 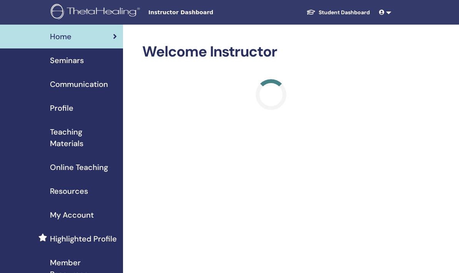 What do you see at coordinates (338, 12) in the screenshot?
I see `a: Student Dashboard` at bounding box center [338, 12].